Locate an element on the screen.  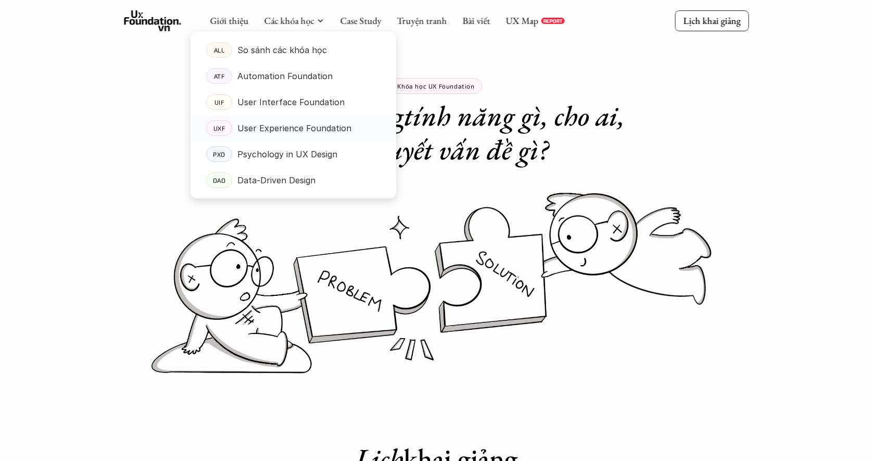
p: User Experience Foundation is located at coordinates (294, 128).